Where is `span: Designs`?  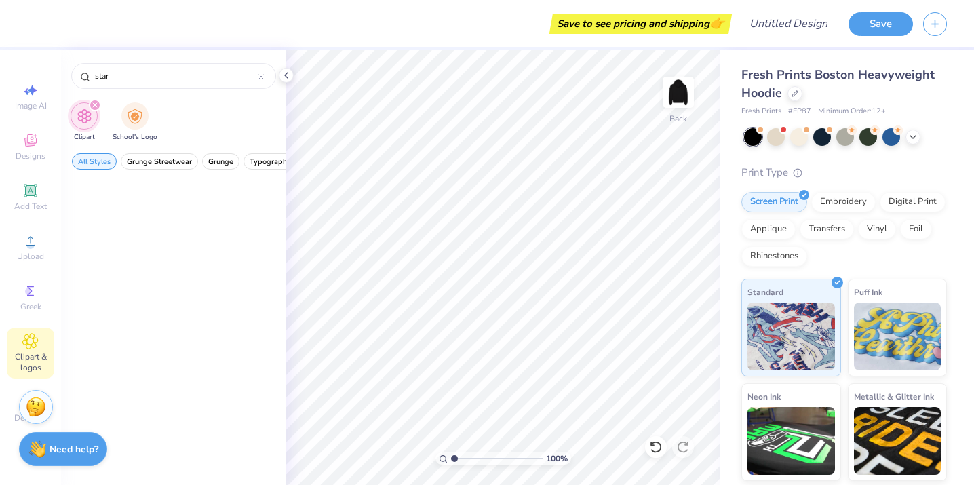 span: Designs is located at coordinates (31, 156).